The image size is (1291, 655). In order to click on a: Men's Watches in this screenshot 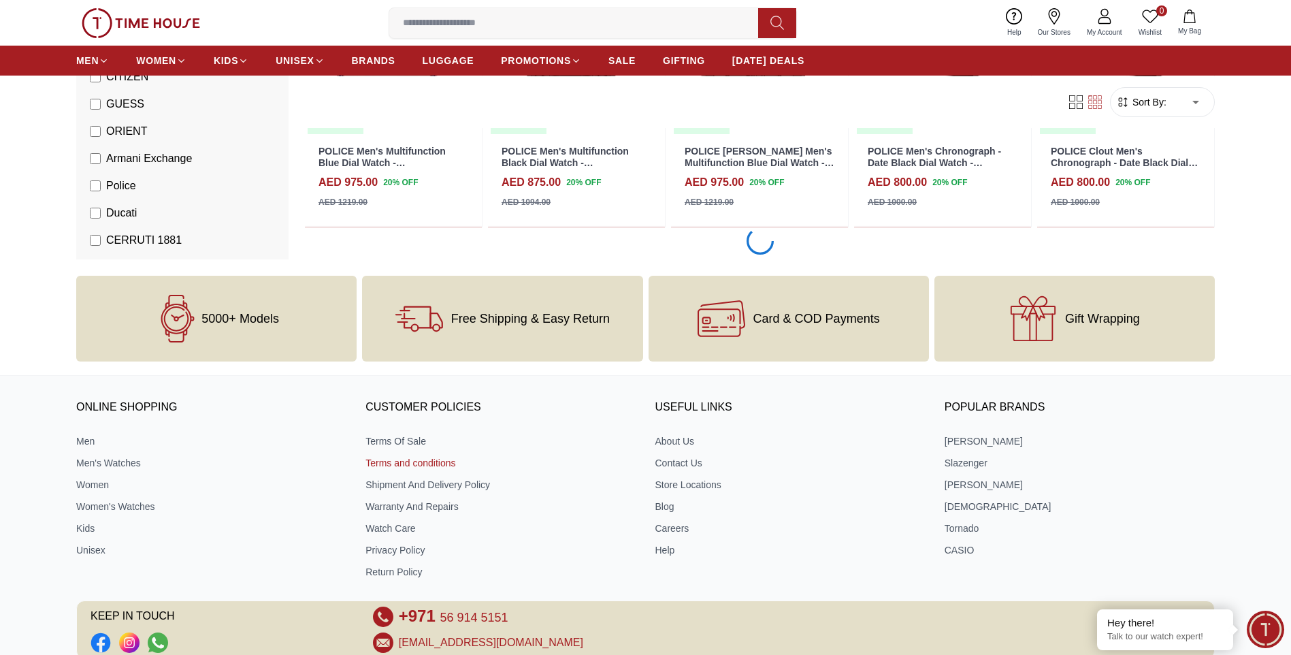, I will do `click(211, 463)`.